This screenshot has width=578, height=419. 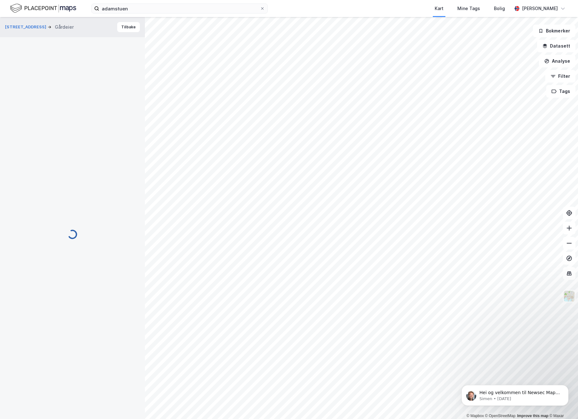 I want to click on p: Message from Simen, sent 4d ago, so click(x=68, y=27).